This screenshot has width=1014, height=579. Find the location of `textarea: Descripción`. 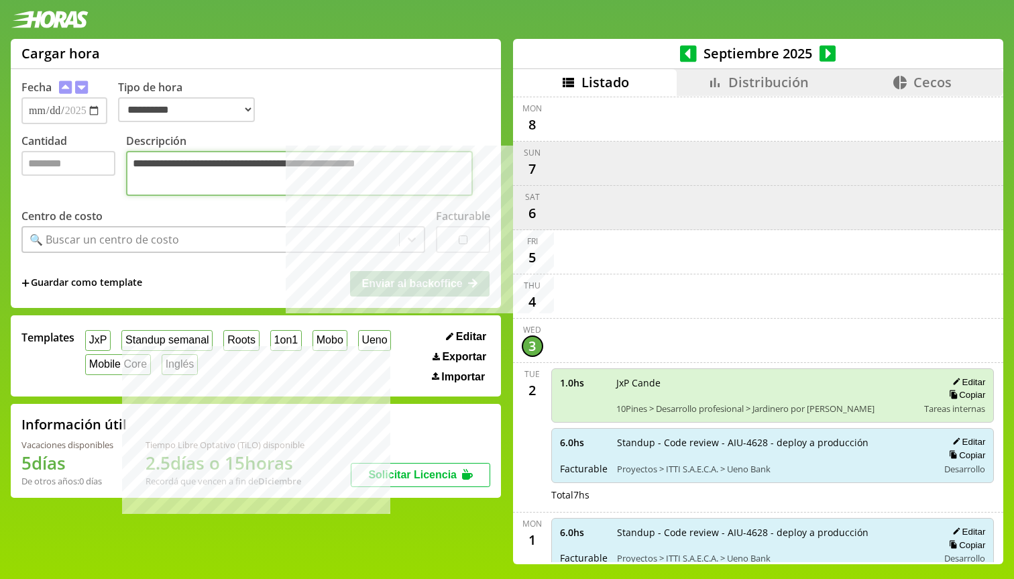

textarea: Descripción is located at coordinates (299, 173).